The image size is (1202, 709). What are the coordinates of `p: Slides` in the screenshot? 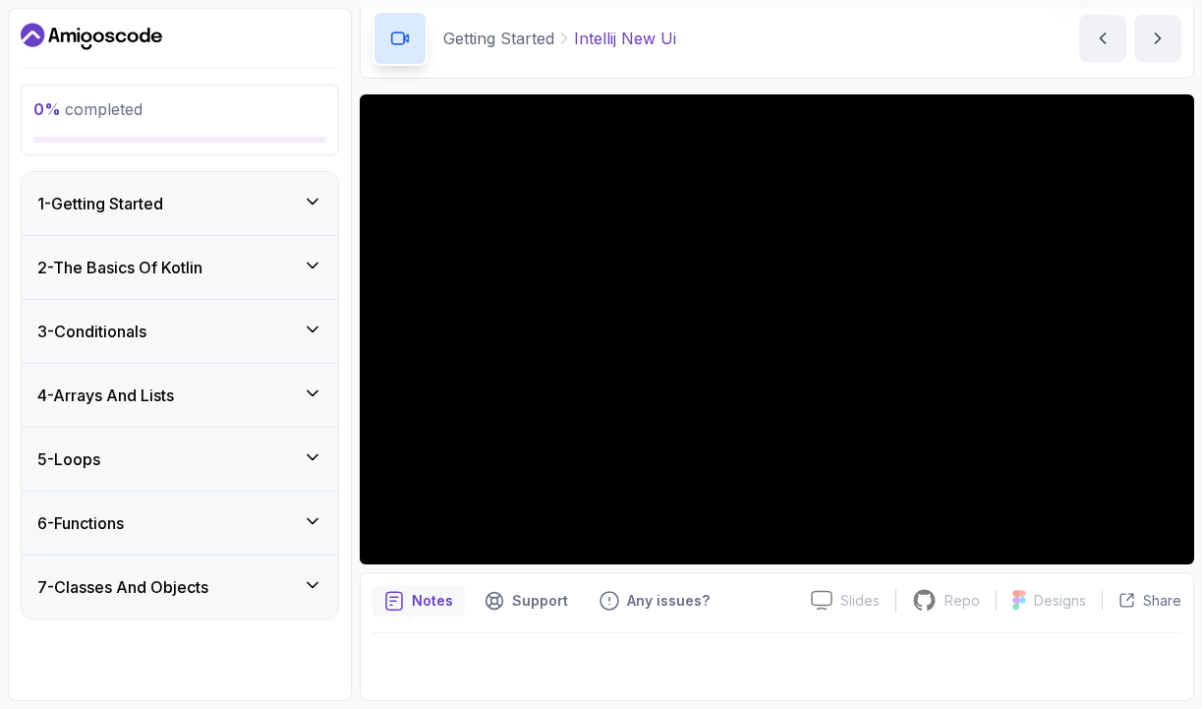 It's located at (860, 601).